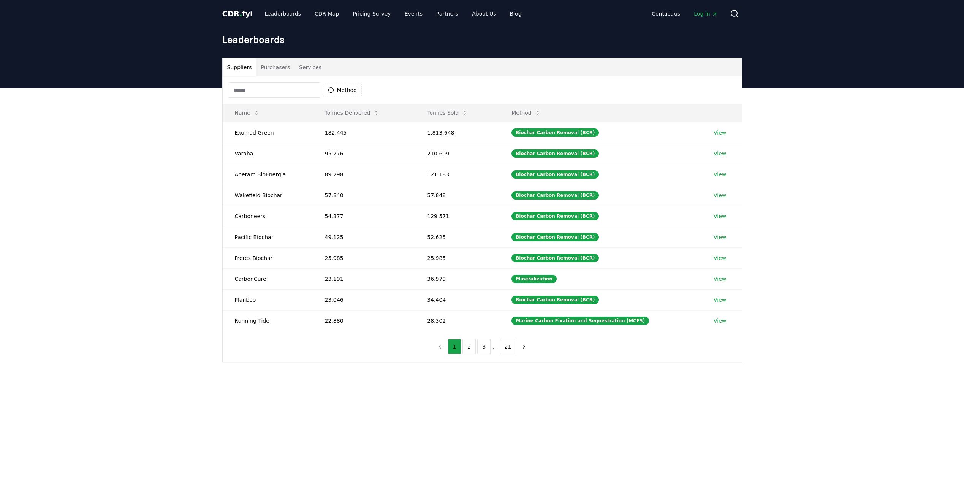 The image size is (964, 488). Describe the element at coordinates (237, 14) in the screenshot. I see `a: CDR.fyi` at that location.